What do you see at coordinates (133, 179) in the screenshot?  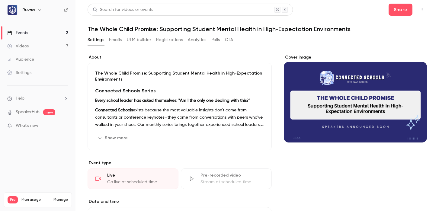 I see `div: LiveGo live at scheduled time` at bounding box center [133, 179].